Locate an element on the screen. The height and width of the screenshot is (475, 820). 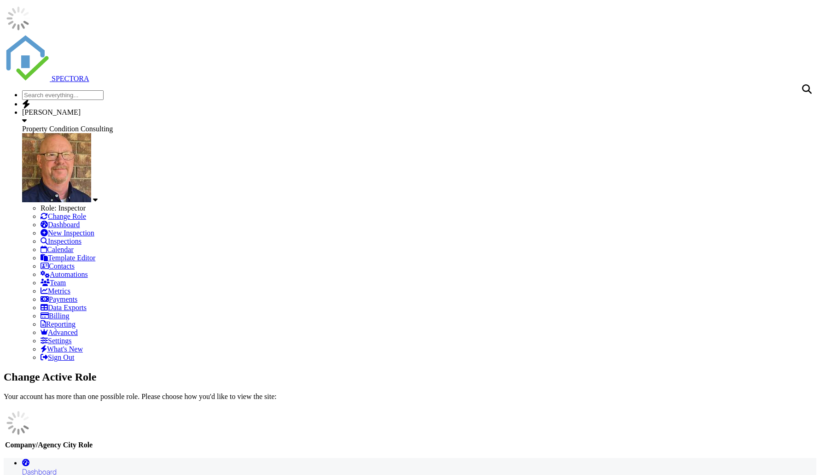
div: Property Condition Consulting is located at coordinates (419, 129).